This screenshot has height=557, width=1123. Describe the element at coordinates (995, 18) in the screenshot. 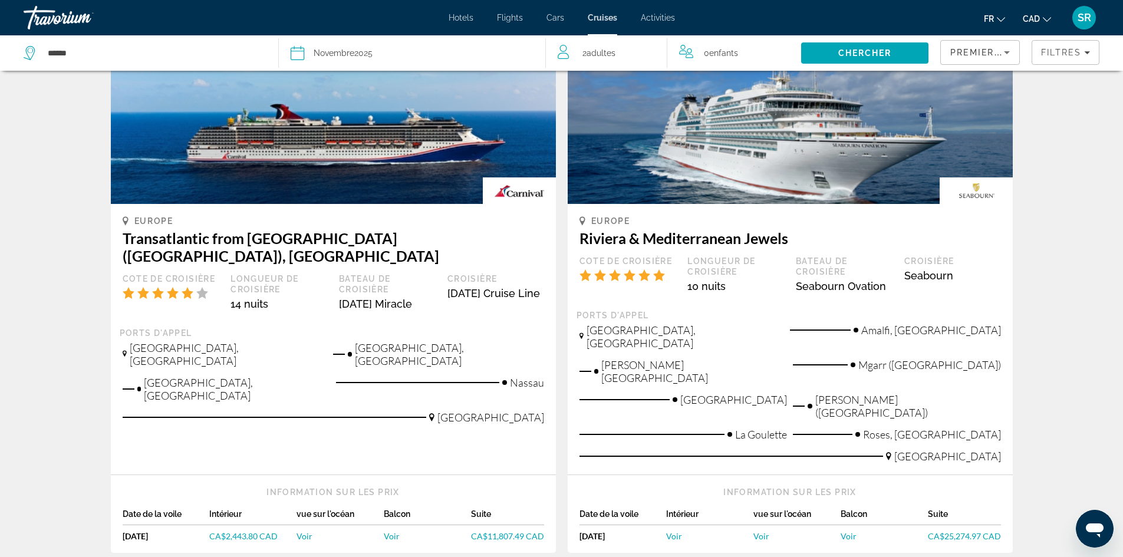

I see `button: Change language` at that location.